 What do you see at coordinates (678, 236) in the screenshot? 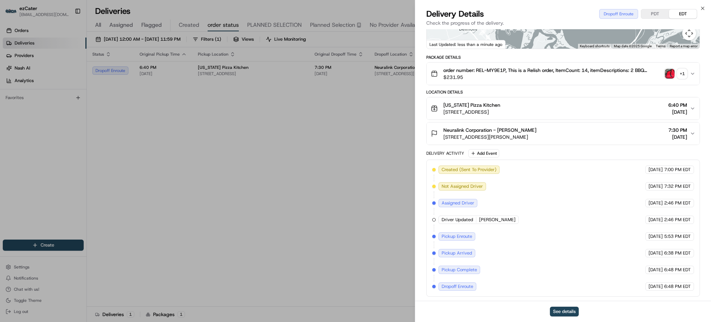
I see `span: 5:53 PM EDT` at bounding box center [678, 236].